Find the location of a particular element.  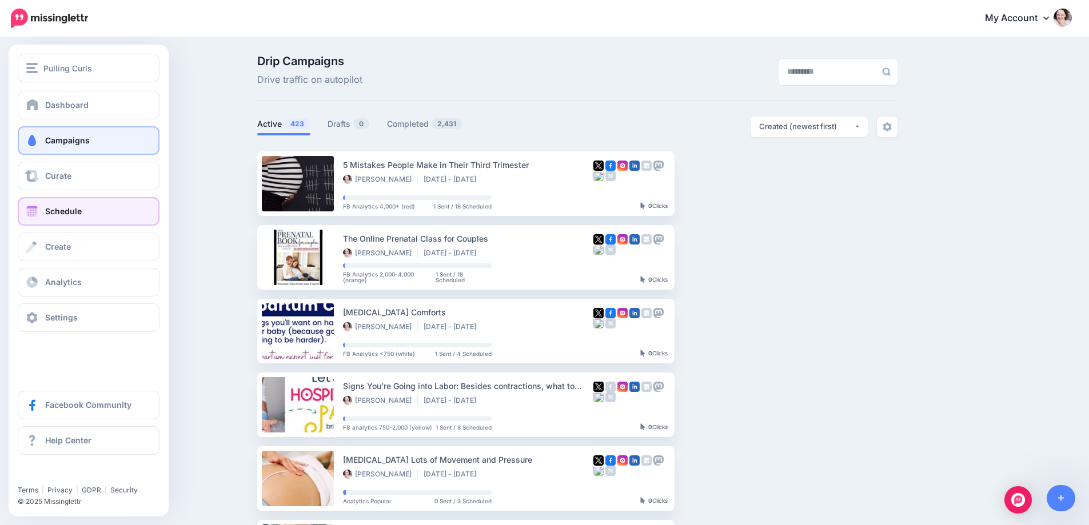

span: 423 is located at coordinates (297, 123).